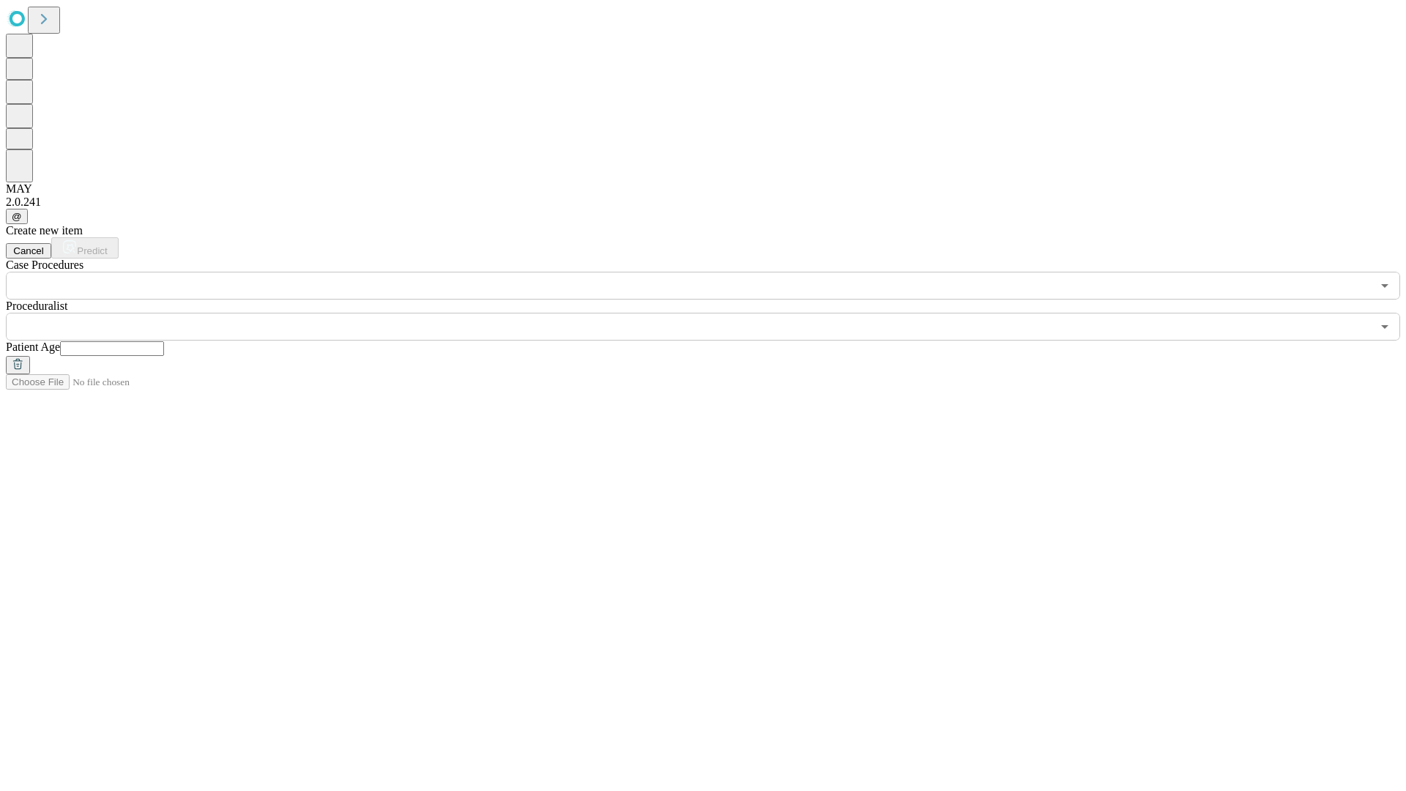 The height and width of the screenshot is (791, 1406). What do you see at coordinates (44, 230) in the screenshot?
I see `span: Create new item` at bounding box center [44, 230].